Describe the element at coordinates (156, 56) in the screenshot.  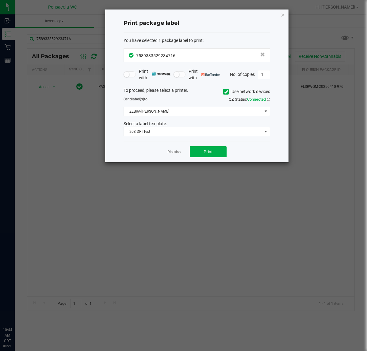
I see `span: 7589333529234716` at that location.